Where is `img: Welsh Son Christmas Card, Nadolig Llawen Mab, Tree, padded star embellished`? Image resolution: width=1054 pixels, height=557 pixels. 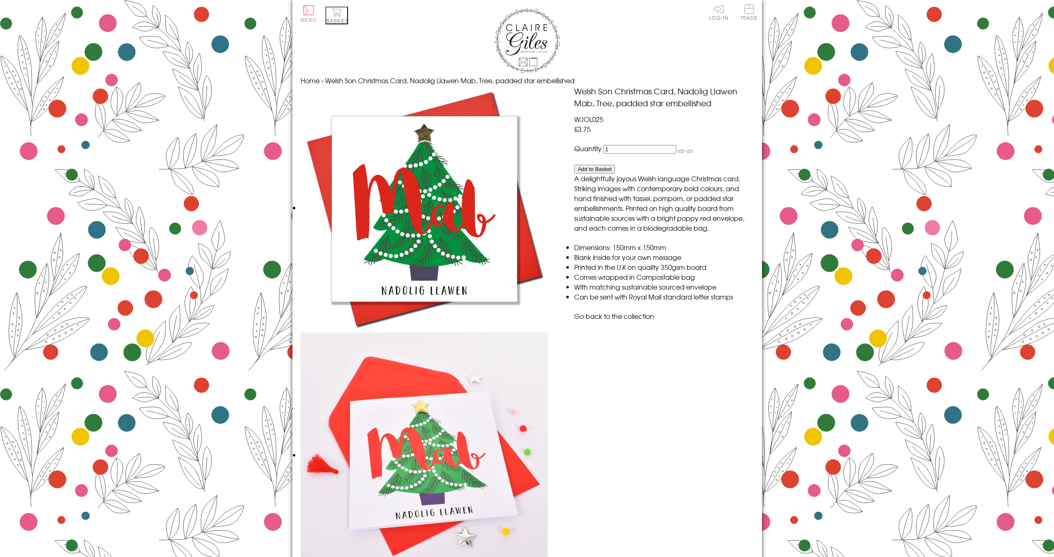 img: Welsh Son Christmas Card, Nadolig Llawen Mab, Tree, padded star embellished is located at coordinates (424, 209).